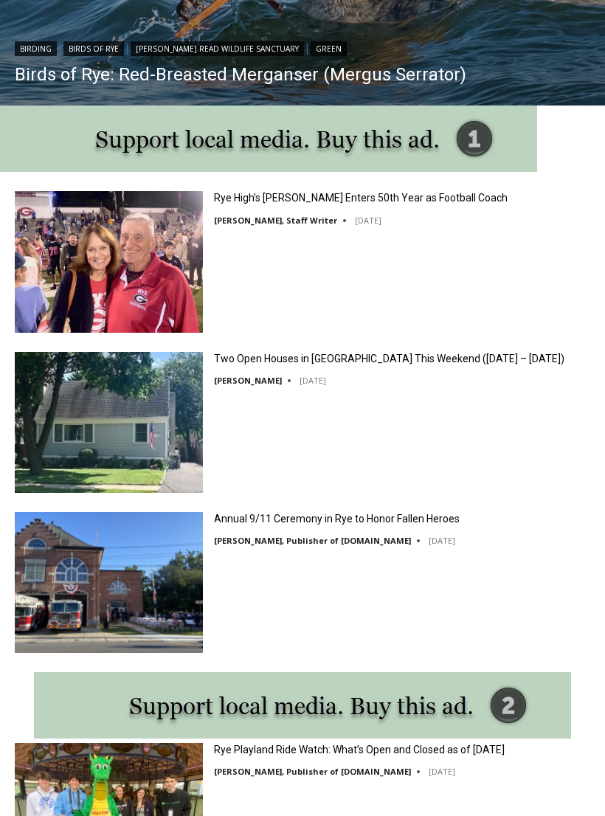 The height and width of the screenshot is (816, 605). I want to click on img: Rye High’s Dino Garr Enters 50th Year as Football Coach, so click(108, 261).